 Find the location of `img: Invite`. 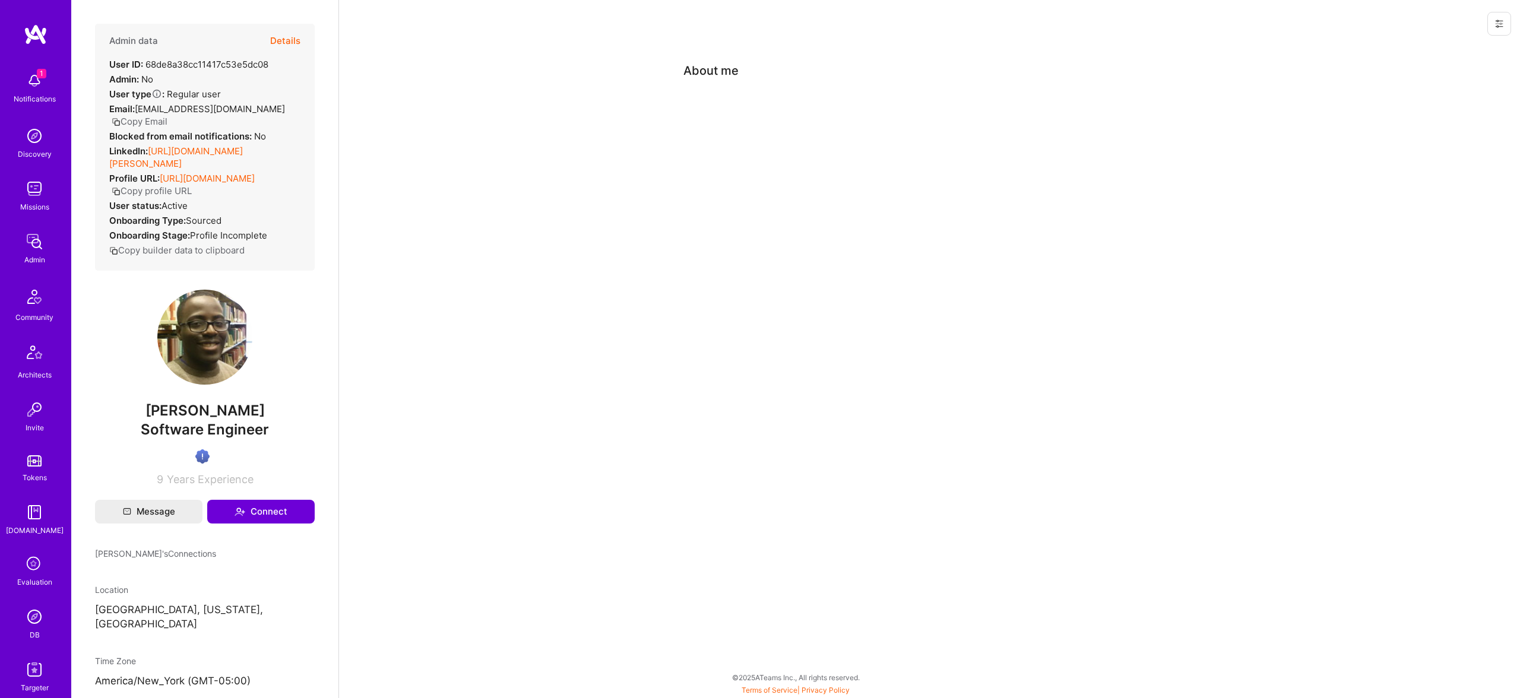

img: Invite is located at coordinates (34, 410).